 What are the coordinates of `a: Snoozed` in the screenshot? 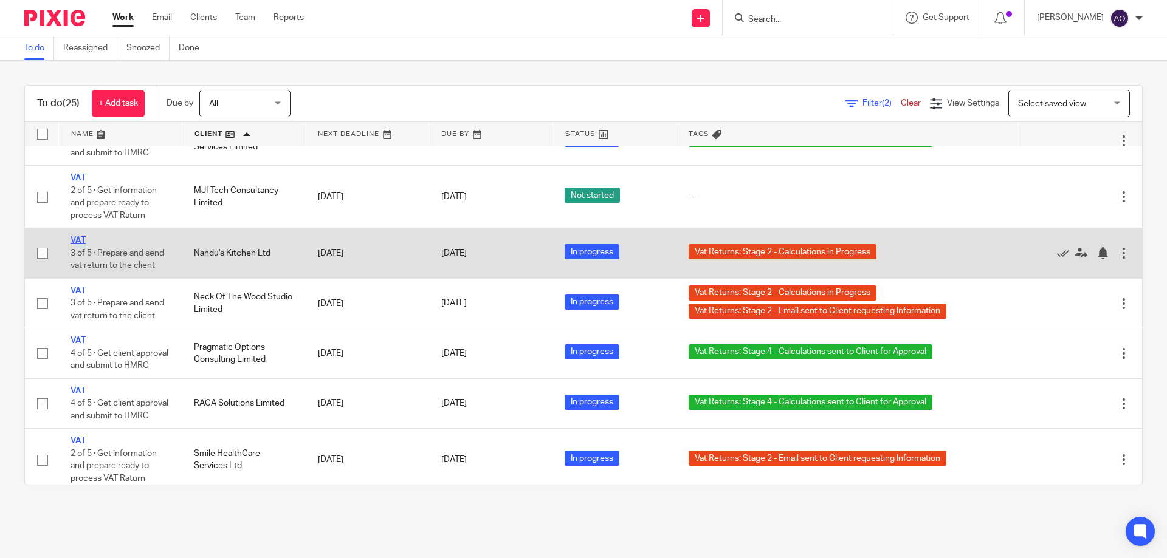 It's located at (148, 48).